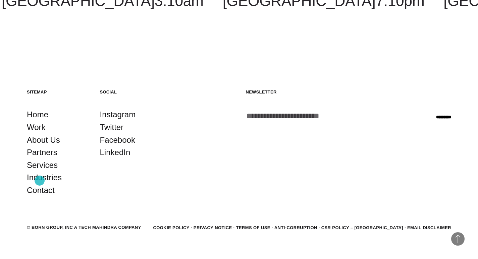 Image resolution: width=478 pixels, height=259 pixels. What do you see at coordinates (117, 140) in the screenshot?
I see `a: Facebook` at bounding box center [117, 140].